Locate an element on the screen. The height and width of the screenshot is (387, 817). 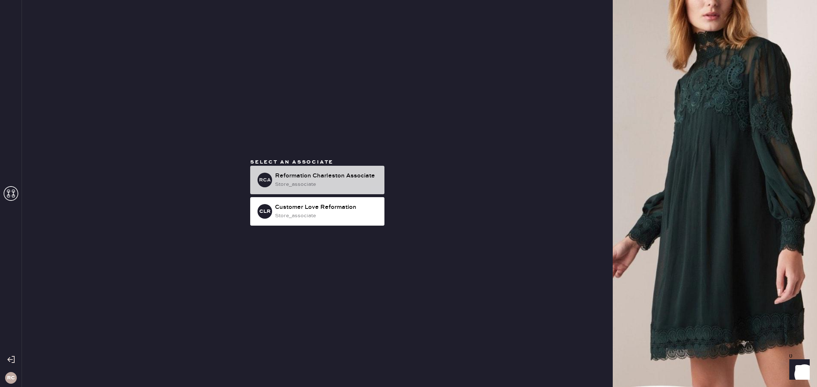
span: Select an associate is located at coordinates (292, 162).